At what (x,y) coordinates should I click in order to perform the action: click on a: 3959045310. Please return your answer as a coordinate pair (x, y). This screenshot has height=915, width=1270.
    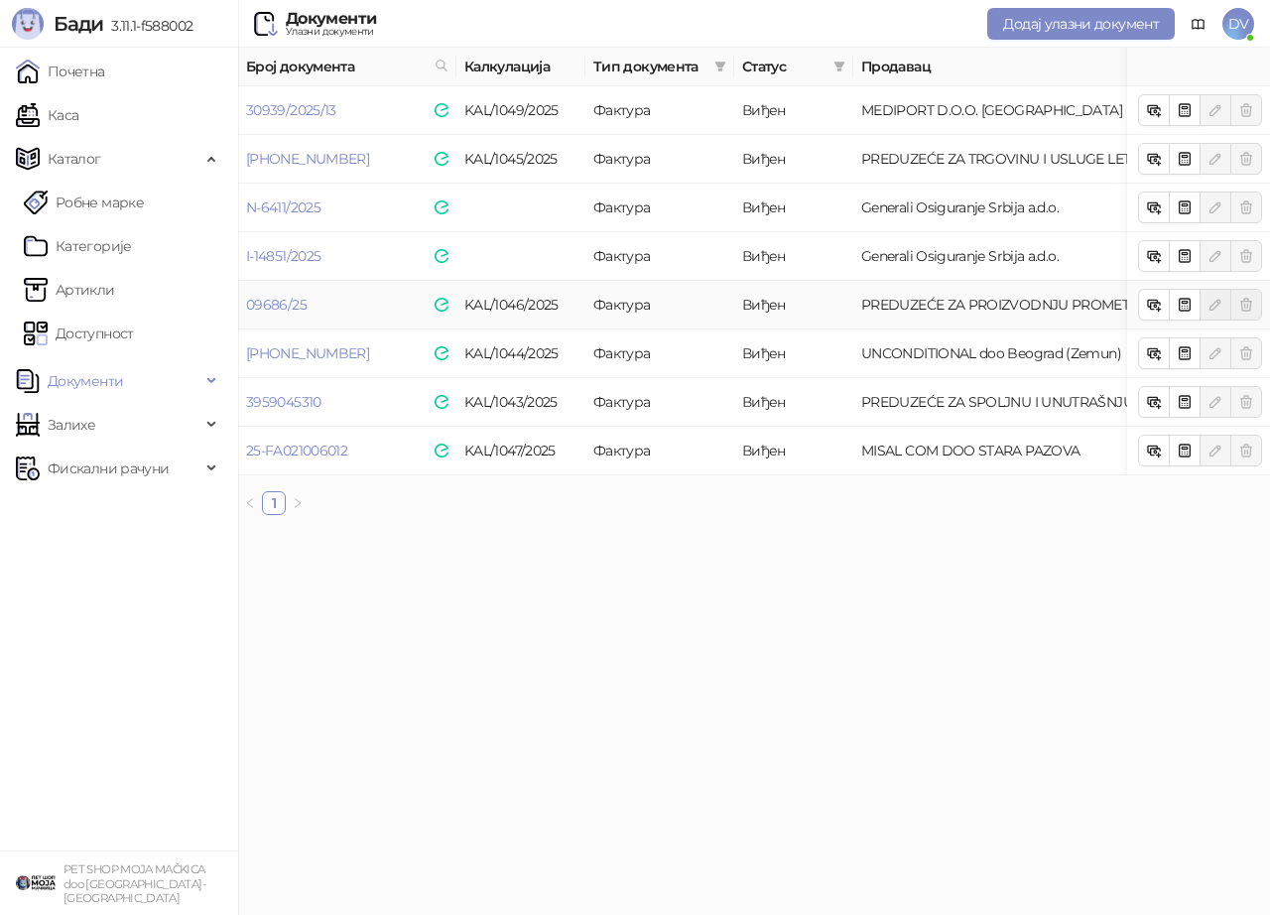
    Looking at the image, I should click on (284, 402).